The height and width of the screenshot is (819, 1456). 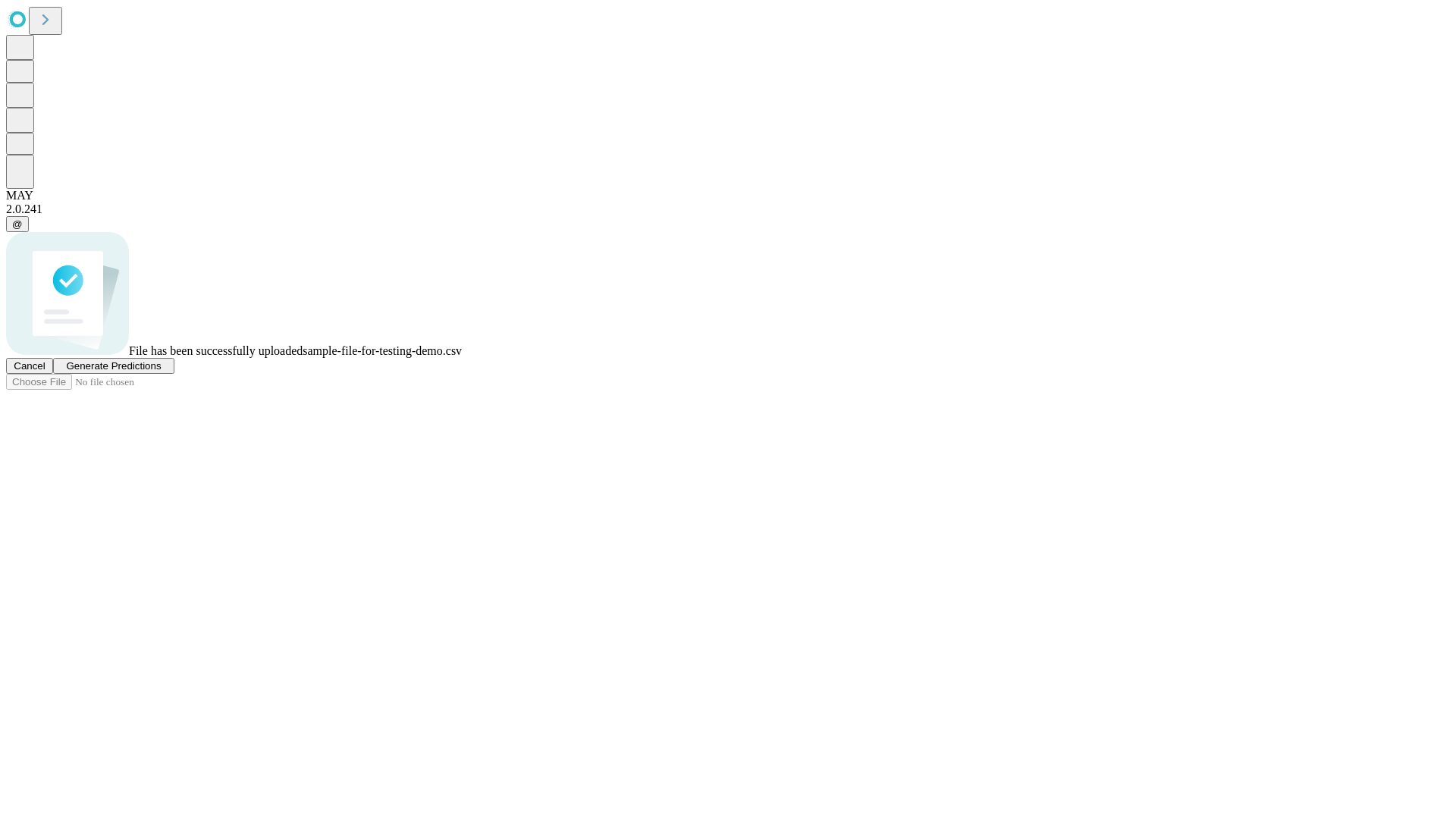 I want to click on span: File has been successfully uploaded, so click(x=216, y=350).